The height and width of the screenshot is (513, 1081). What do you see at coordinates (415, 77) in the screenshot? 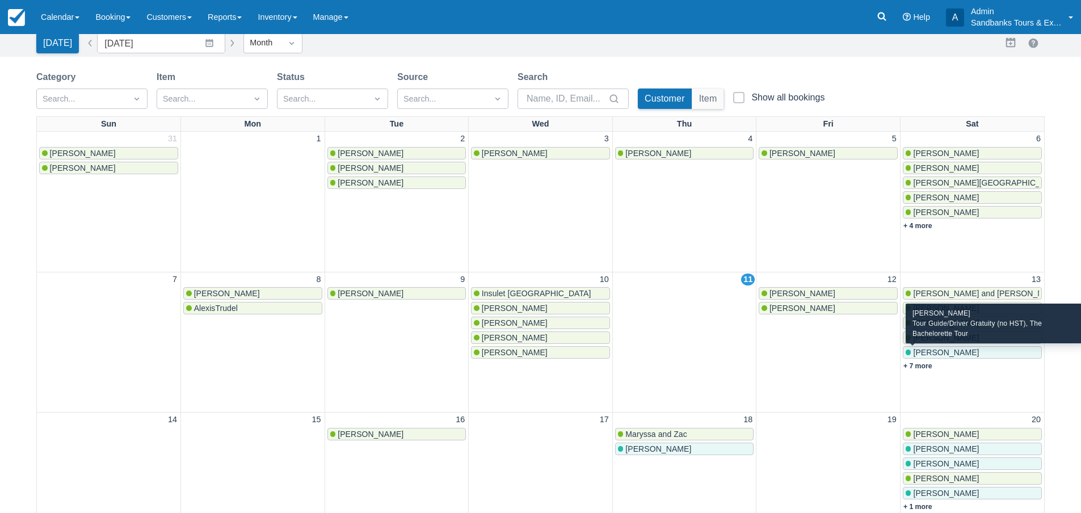
I see `label: Source` at bounding box center [415, 77].